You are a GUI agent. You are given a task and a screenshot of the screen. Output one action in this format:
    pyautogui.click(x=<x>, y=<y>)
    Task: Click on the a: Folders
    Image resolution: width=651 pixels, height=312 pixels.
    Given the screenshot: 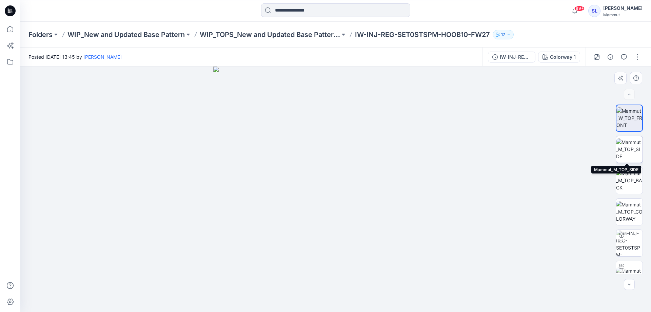 What is the action you would take?
    pyautogui.click(x=40, y=35)
    